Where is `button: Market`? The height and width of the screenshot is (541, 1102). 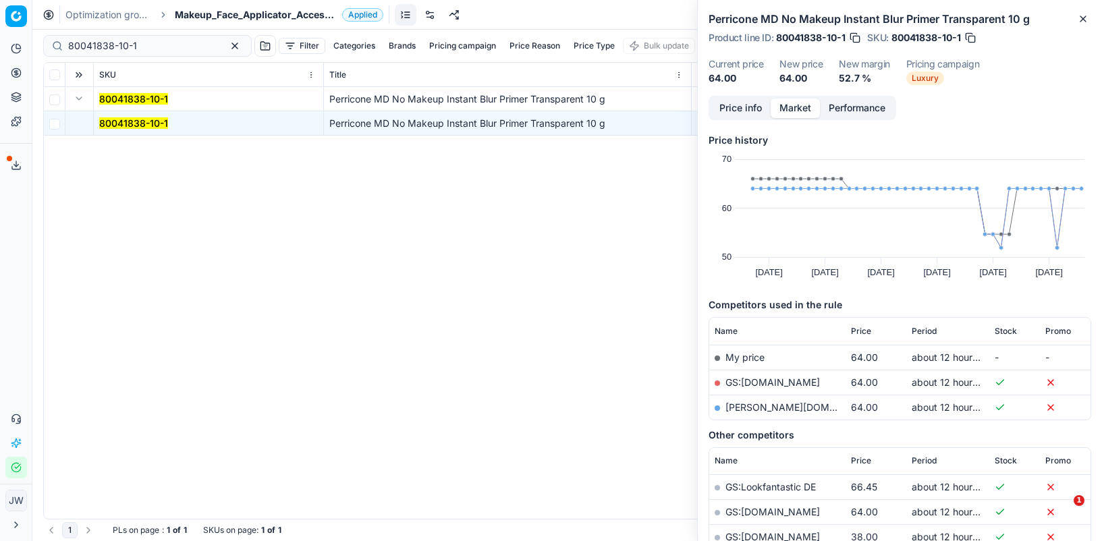 button: Market is located at coordinates (795, 108).